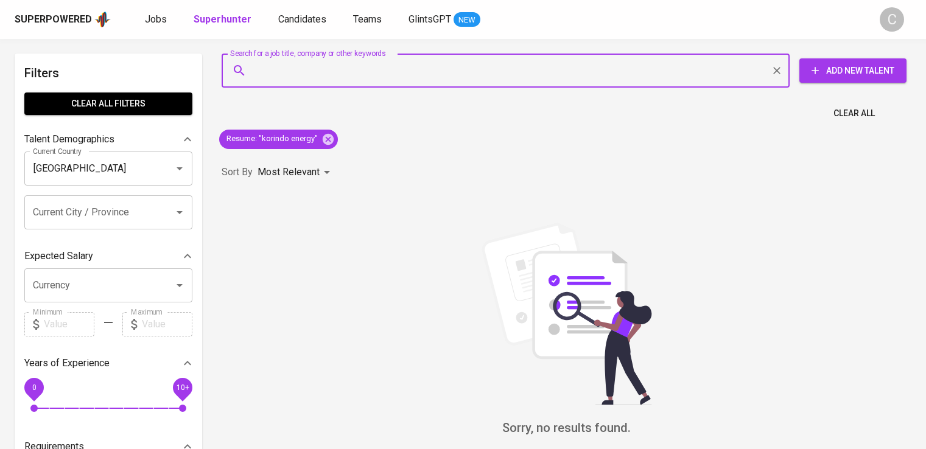  What do you see at coordinates (156, 19) in the screenshot?
I see `span: Jobs` at bounding box center [156, 19].